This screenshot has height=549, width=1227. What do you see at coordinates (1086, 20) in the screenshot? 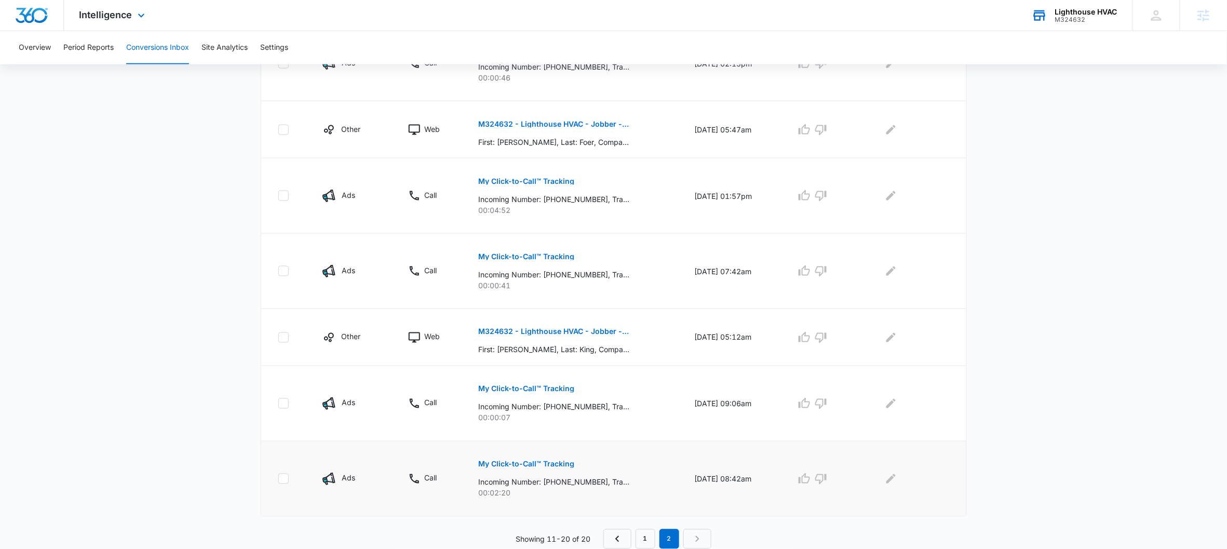
I see `div: account id` at bounding box center [1086, 20].